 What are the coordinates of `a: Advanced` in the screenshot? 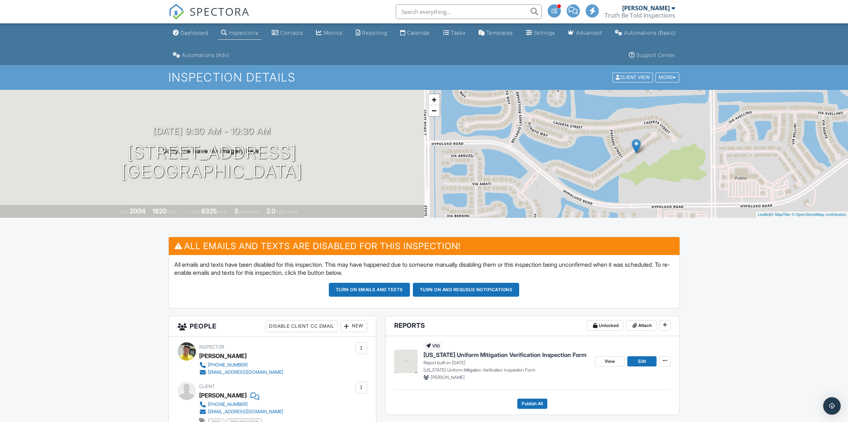 It's located at (584, 33).